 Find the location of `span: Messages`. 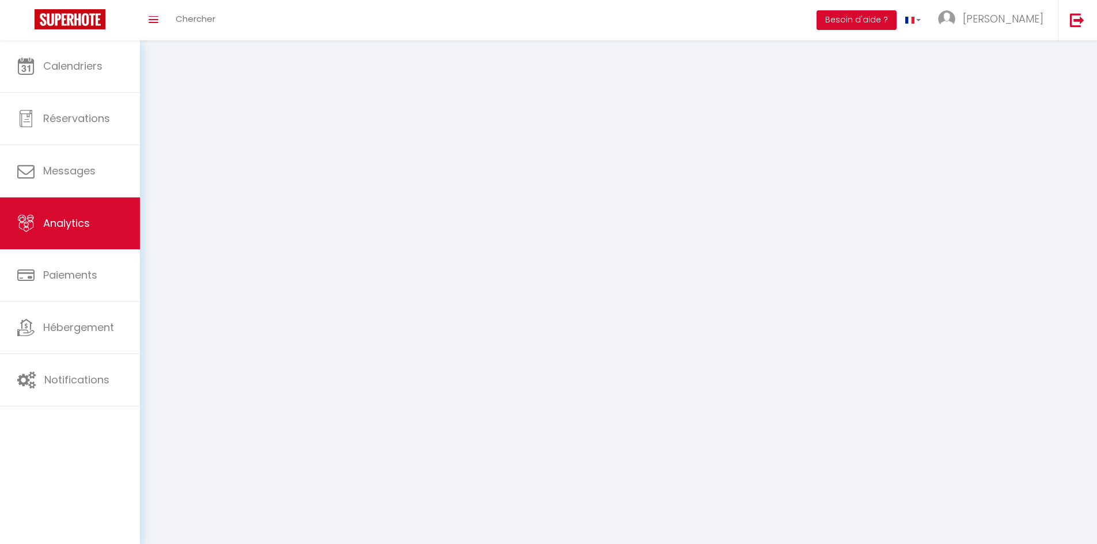

span: Messages is located at coordinates (69, 170).